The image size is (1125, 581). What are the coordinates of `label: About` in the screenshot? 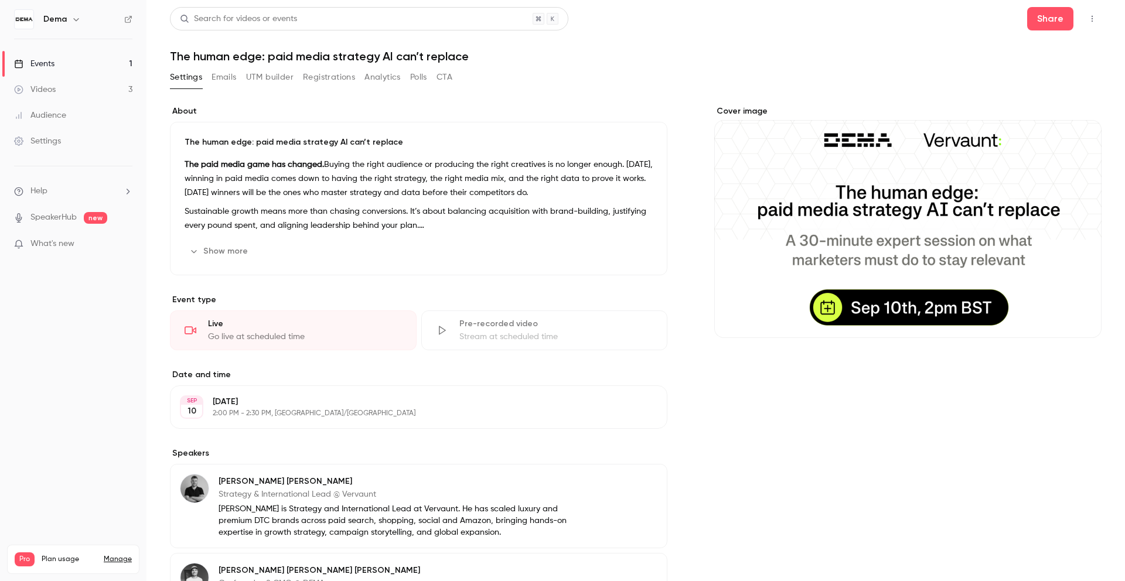 It's located at (418, 111).